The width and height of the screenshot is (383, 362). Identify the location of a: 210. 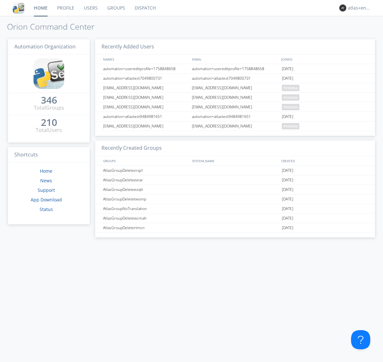
(49, 123).